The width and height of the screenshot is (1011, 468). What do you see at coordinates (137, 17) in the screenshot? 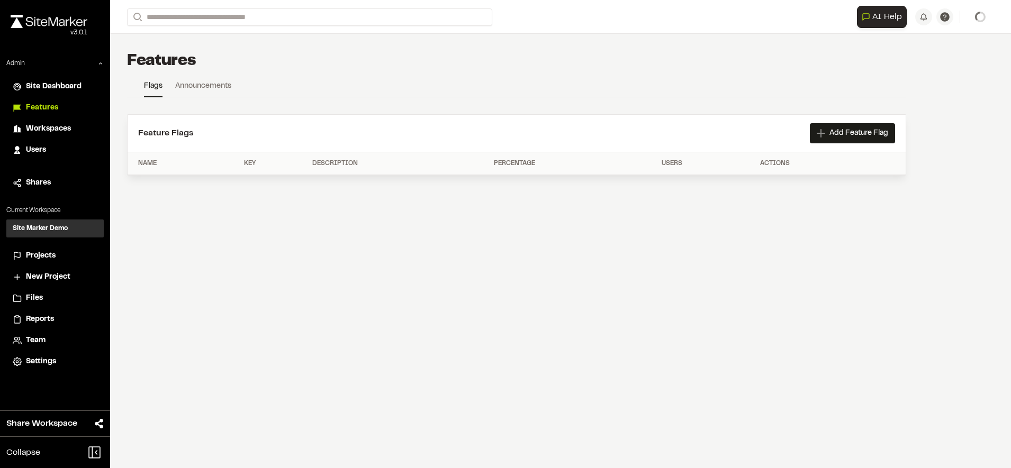
I see `button: Search` at bounding box center [137, 17].